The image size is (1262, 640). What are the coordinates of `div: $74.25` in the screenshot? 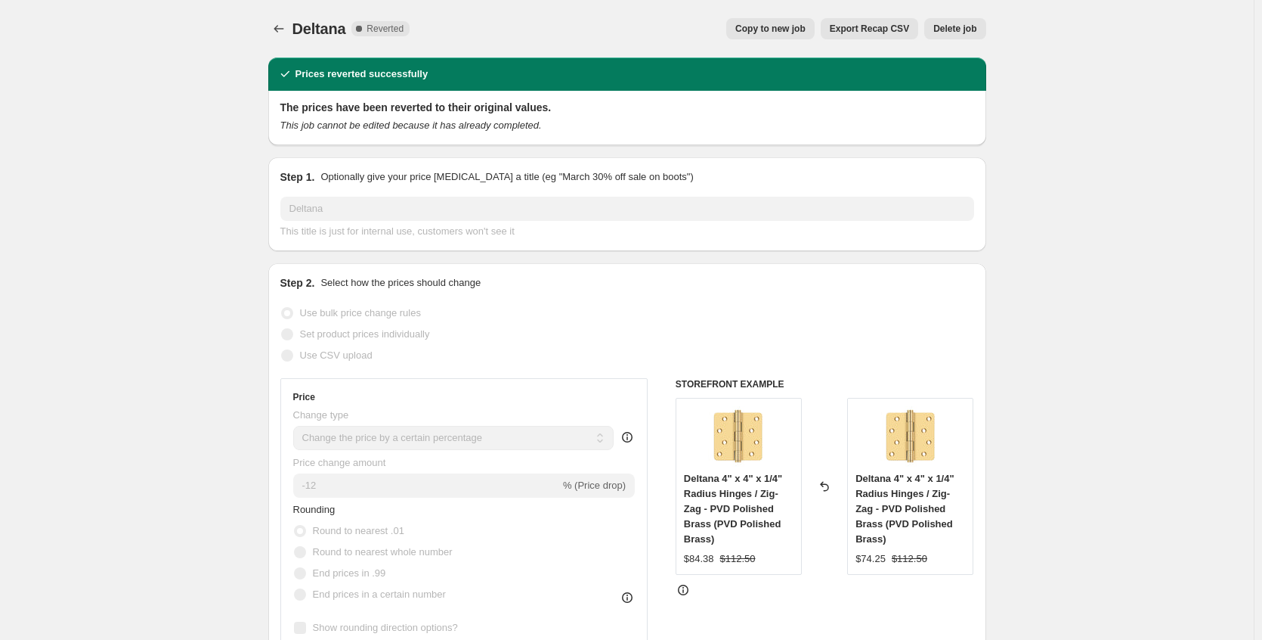 It's located at (871, 559).